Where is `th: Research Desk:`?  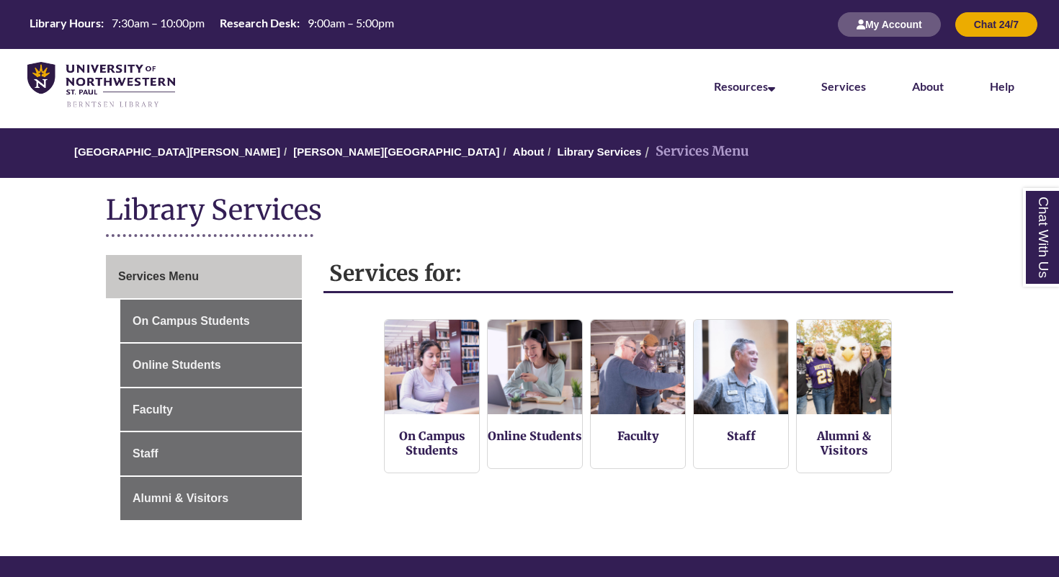 th: Research Desk: is located at coordinates (258, 23).